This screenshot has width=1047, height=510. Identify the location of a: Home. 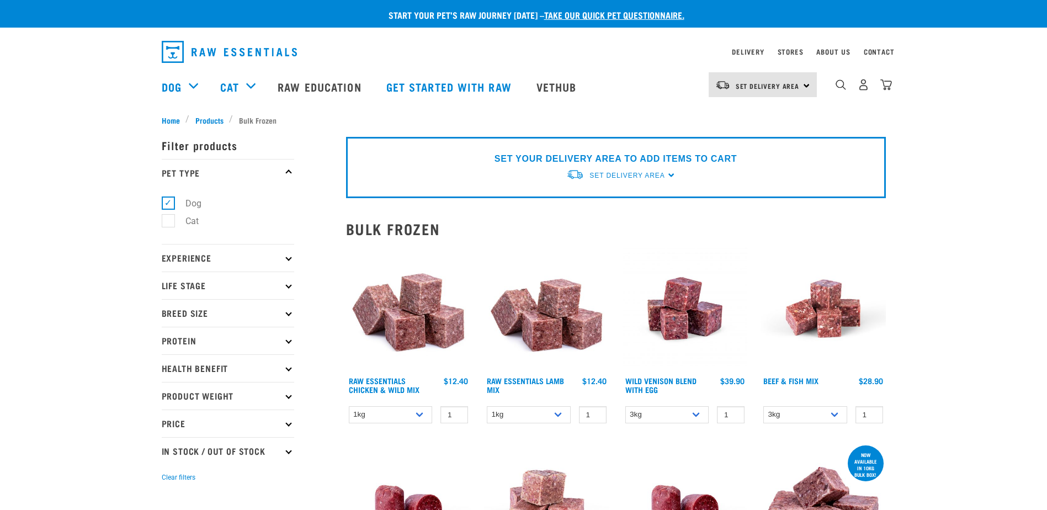
(174, 120).